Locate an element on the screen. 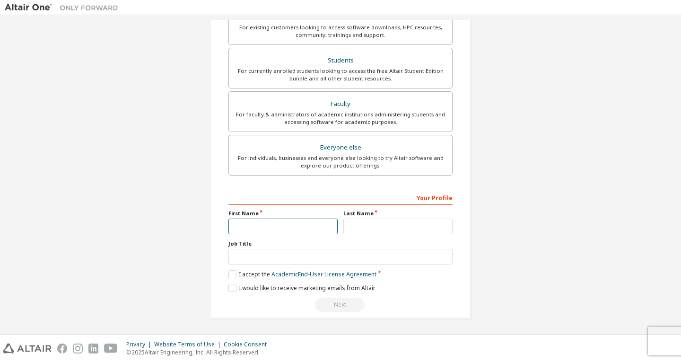 The height and width of the screenshot is (362, 681). label: Job Title is located at coordinates (341, 244).